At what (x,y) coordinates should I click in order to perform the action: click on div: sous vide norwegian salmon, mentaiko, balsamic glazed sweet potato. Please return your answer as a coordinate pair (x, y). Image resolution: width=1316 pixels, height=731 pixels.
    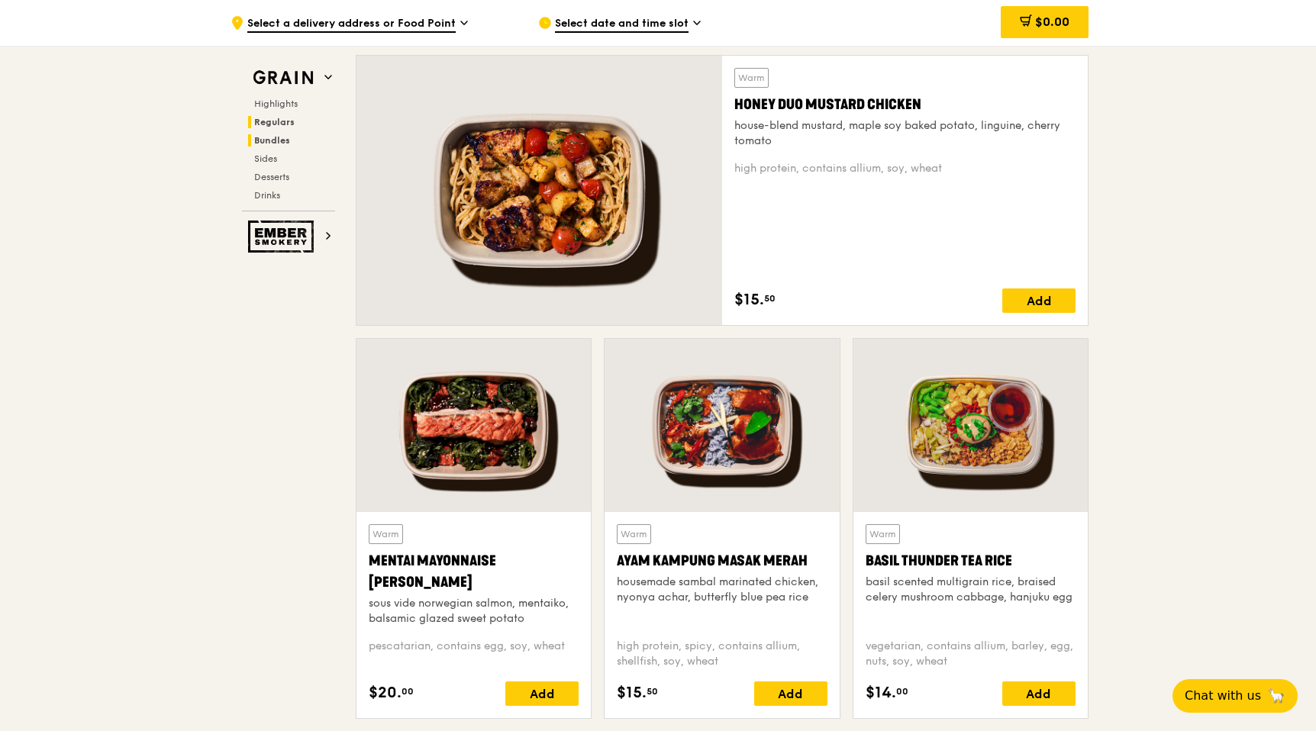
    Looking at the image, I should click on (473, 611).